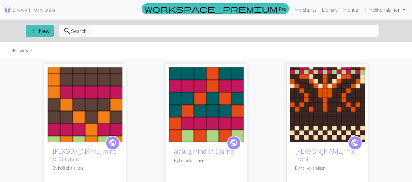 This screenshot has width=412, height=182. Describe the element at coordinates (351, 10) in the screenshot. I see `a: Manual` at that location.